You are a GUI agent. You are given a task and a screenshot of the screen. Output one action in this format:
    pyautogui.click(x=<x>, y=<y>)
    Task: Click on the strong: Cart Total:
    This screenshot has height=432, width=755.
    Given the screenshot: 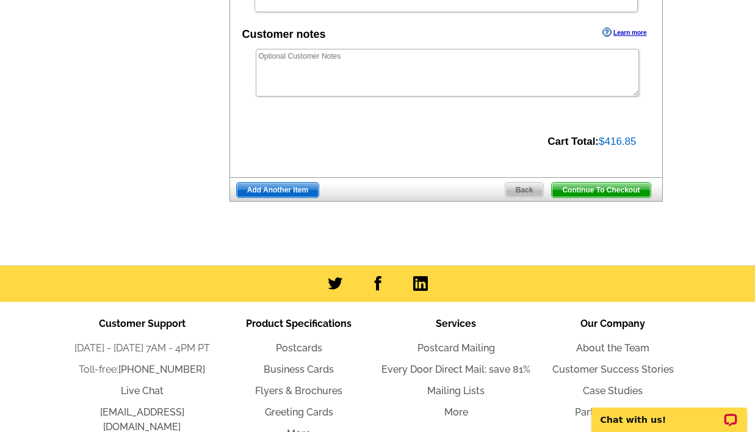 What is the action you would take?
    pyautogui.click(x=573, y=141)
    